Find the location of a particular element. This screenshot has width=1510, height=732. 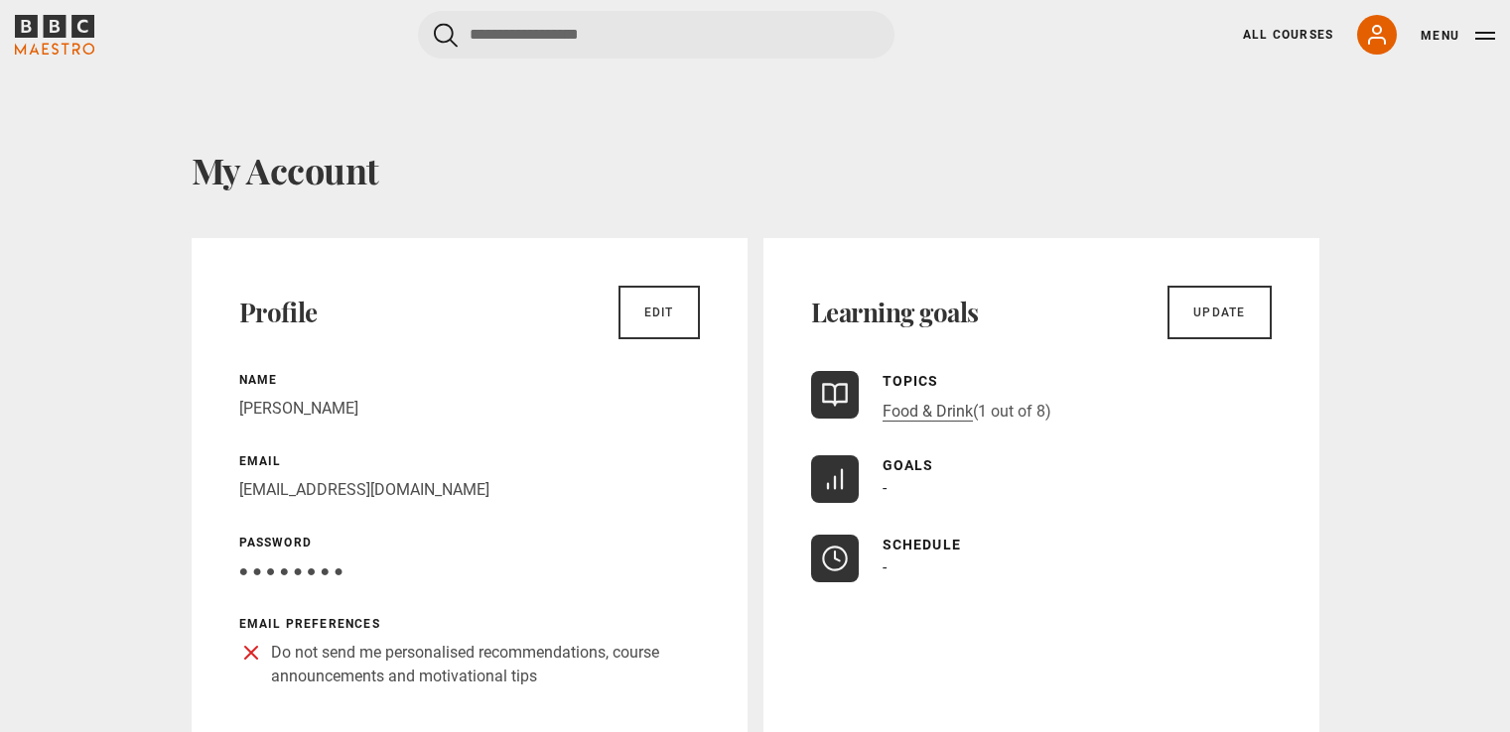

input: Search is located at coordinates (656, 35).